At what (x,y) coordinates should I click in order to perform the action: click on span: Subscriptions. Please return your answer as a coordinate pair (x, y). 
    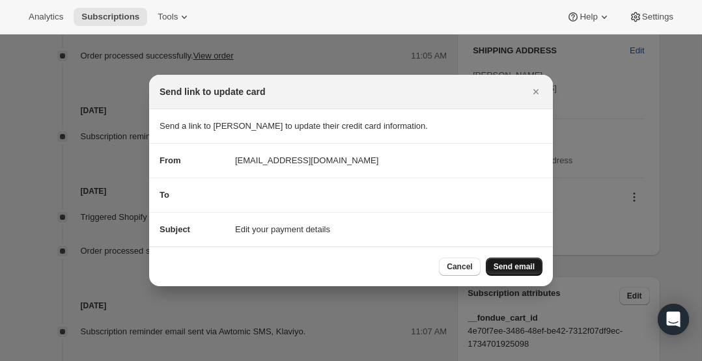
    Looking at the image, I should click on (110, 17).